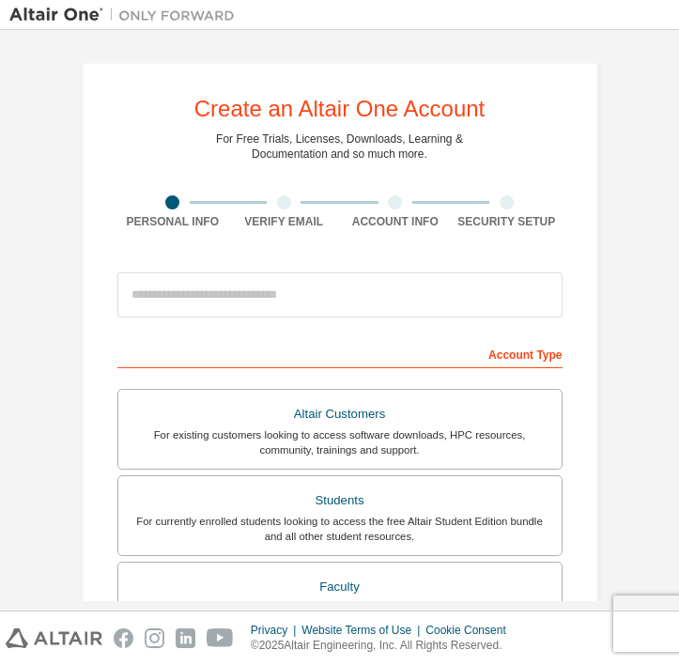 The image size is (679, 665). I want to click on div: Personal Info, so click(173, 222).